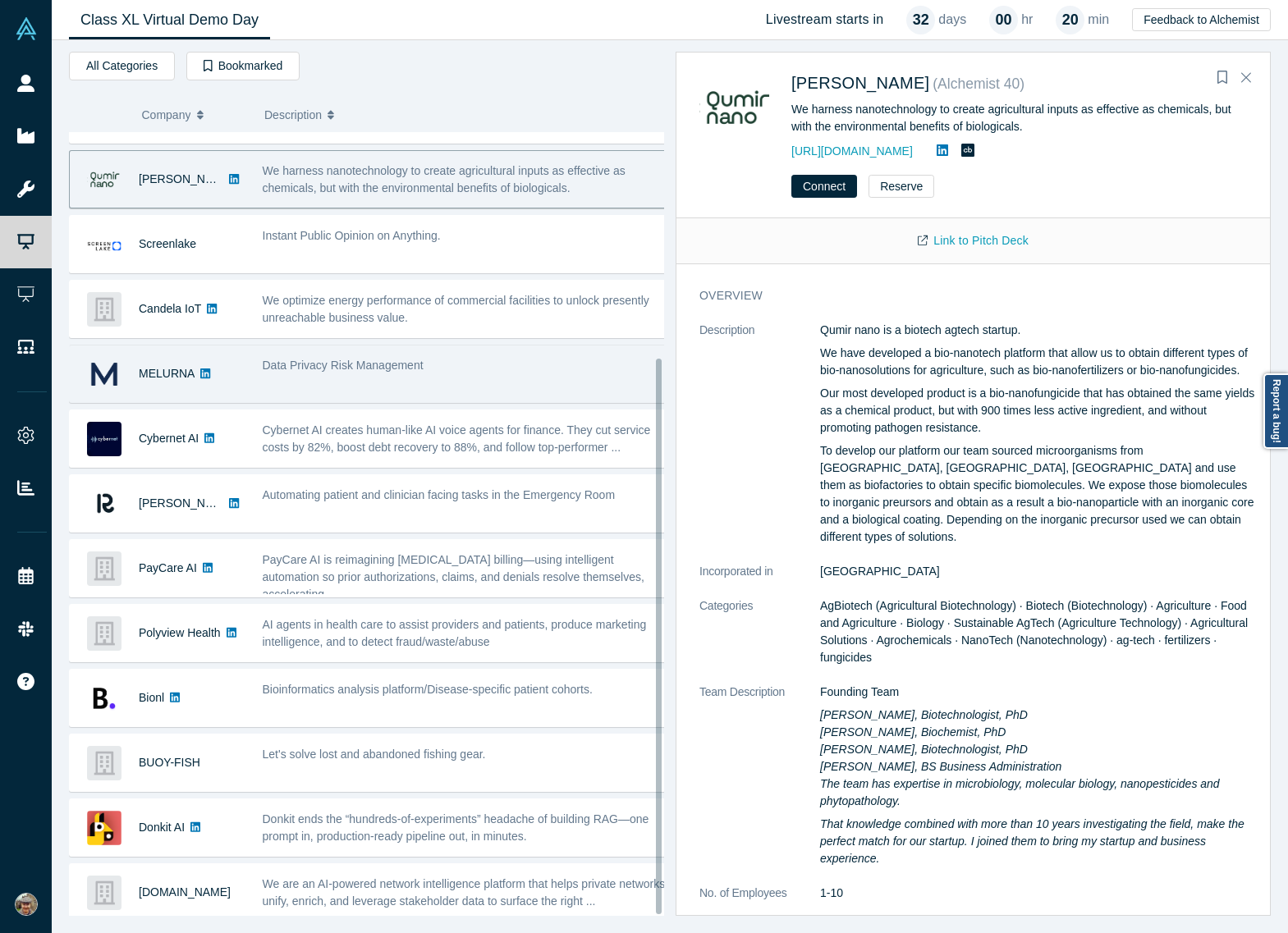 This screenshot has width=1288, height=933. What do you see at coordinates (1040, 362) in the screenshot?
I see `p: We have developed a bio-nanotech platform that allow us to obtain different types of bio-nanosolu...` at bounding box center [1040, 362].